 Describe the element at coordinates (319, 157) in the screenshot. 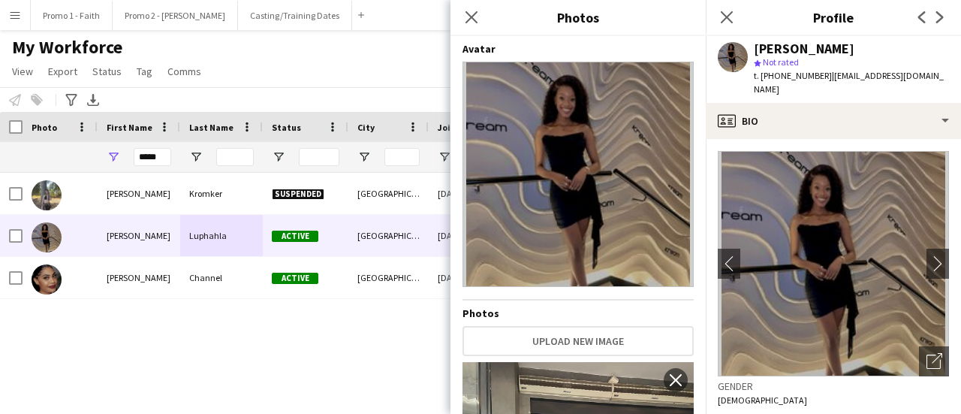

I see `input: Status Filter Input` at that location.